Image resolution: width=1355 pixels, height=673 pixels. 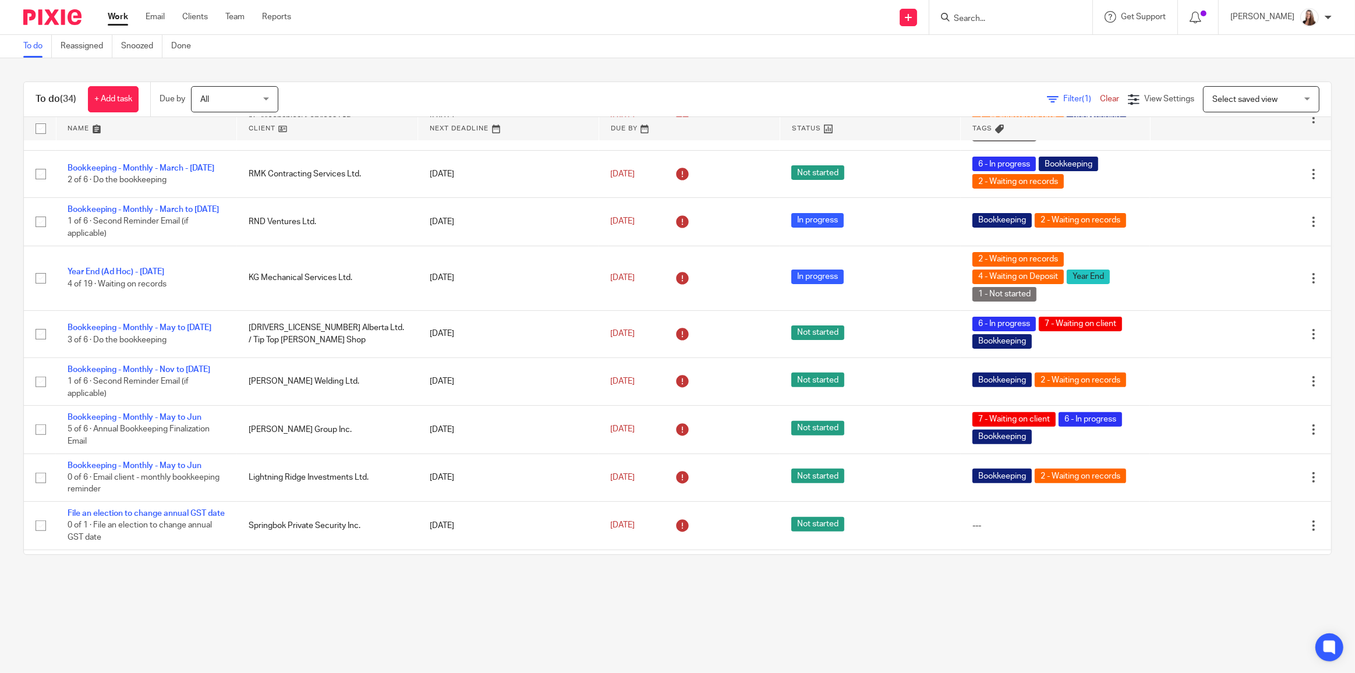 I want to click on a: Done, so click(x=185, y=46).